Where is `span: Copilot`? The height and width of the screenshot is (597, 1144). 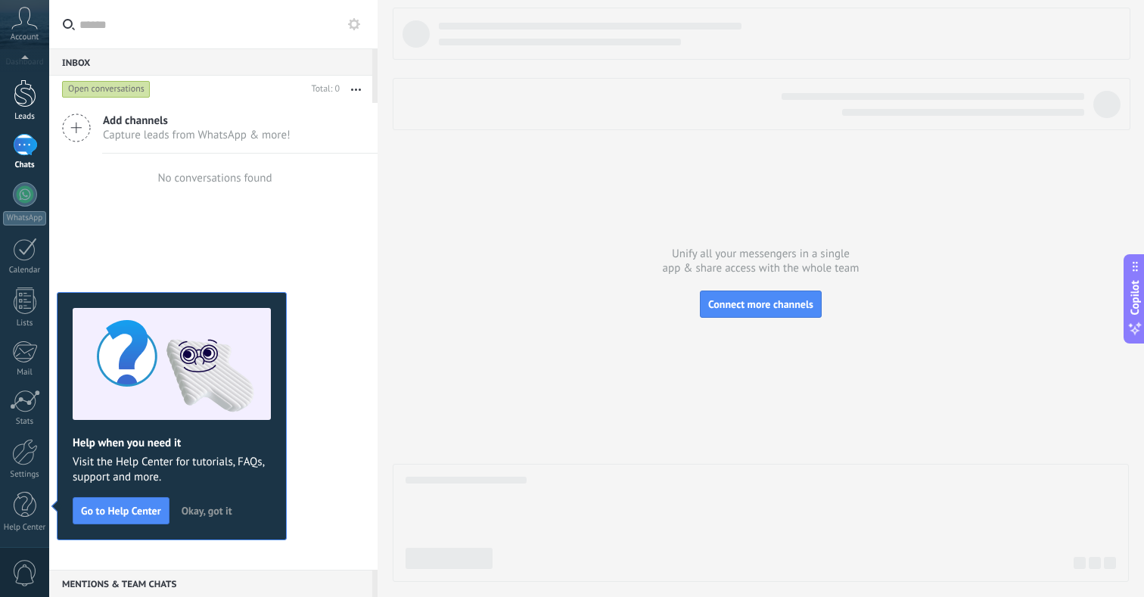 span: Copilot is located at coordinates (1135, 297).